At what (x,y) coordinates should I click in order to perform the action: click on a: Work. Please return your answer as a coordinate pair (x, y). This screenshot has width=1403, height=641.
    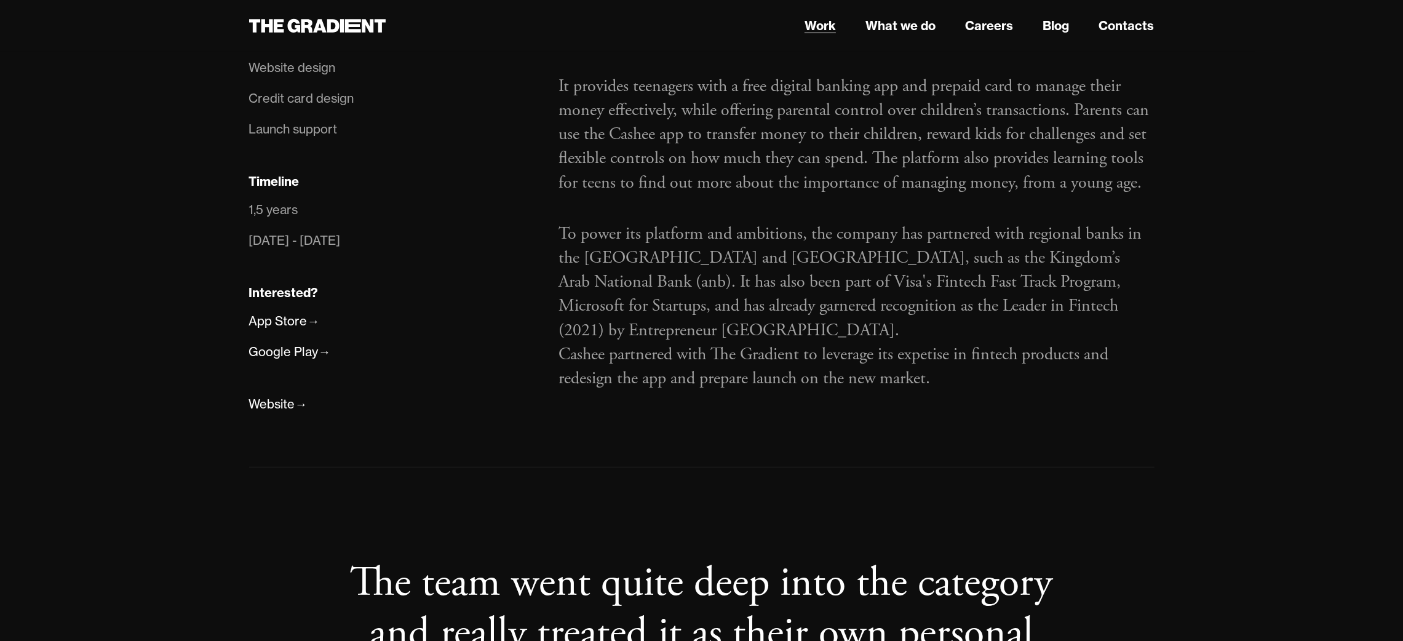
    Looking at the image, I should click on (820, 26).